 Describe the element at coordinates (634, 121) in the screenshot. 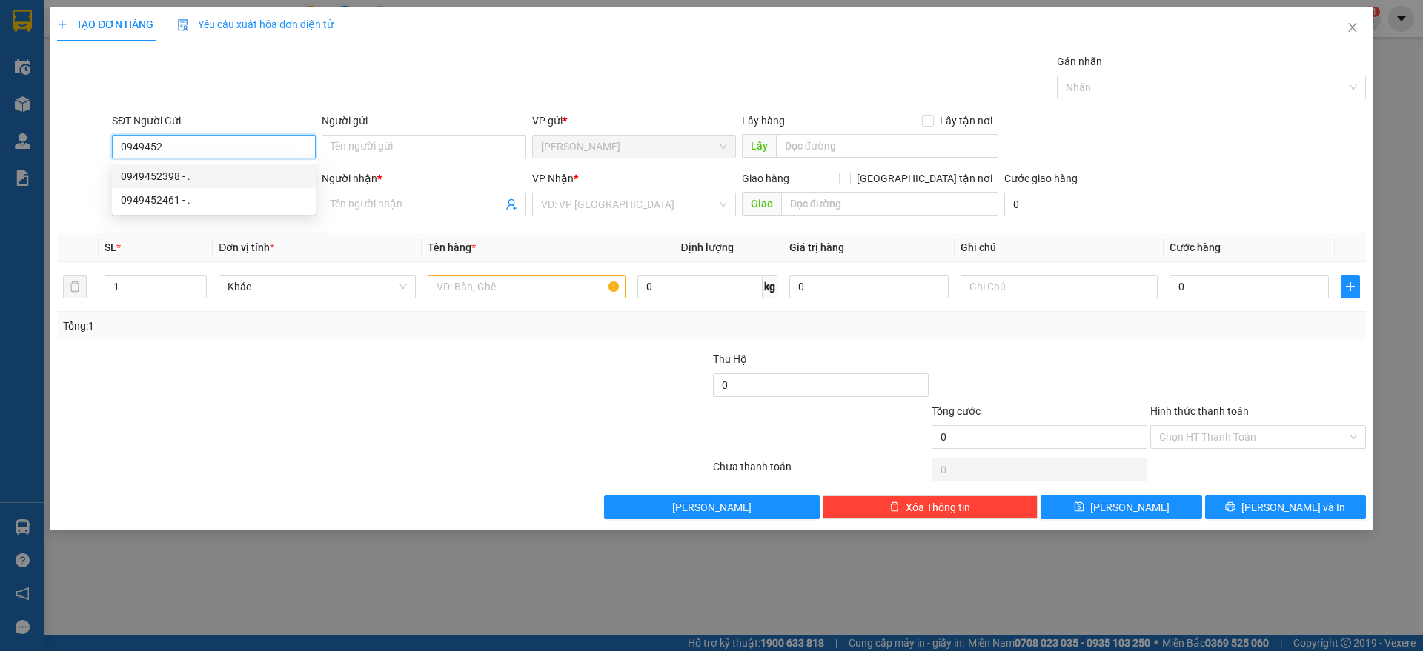

I see `div: VP gửi` at that location.